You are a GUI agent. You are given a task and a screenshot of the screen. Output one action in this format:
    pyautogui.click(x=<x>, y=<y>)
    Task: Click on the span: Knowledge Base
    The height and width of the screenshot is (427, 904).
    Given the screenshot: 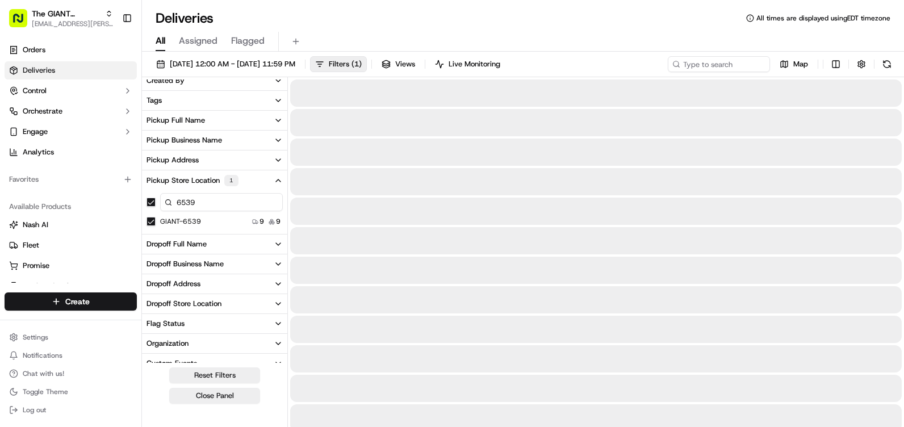 What is the action you would take?
    pyautogui.click(x=55, y=170)
    